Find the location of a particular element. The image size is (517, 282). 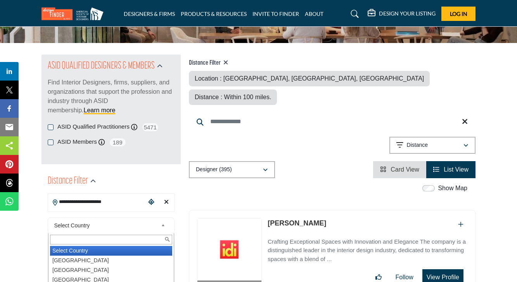

a: INVITE TO FINDER is located at coordinates (276, 14).